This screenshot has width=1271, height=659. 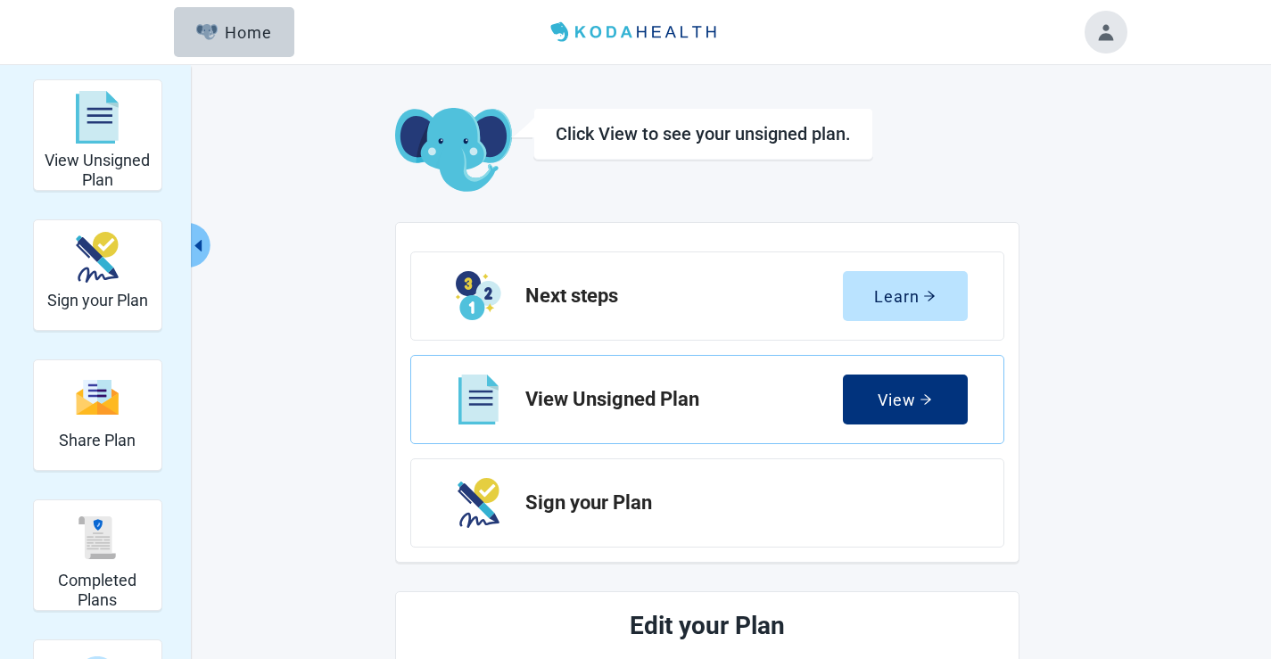 I want to click on button: Toggle account menu, so click(x=1106, y=32).